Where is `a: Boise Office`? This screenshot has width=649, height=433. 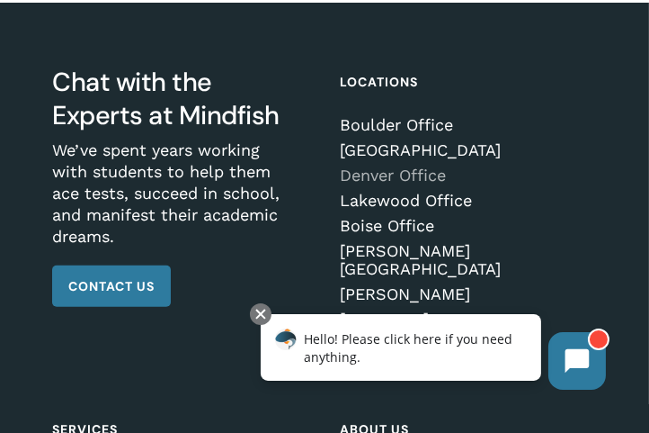
a: Boise Office is located at coordinates (463, 226).